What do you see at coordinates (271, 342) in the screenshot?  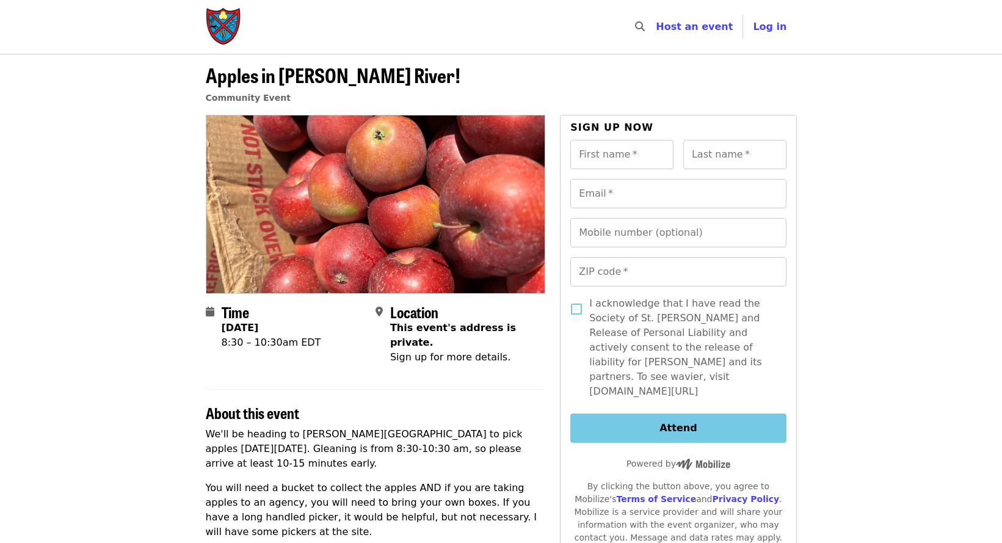 I see `div: 8:30 – 10:30am EDT` at bounding box center [271, 342].